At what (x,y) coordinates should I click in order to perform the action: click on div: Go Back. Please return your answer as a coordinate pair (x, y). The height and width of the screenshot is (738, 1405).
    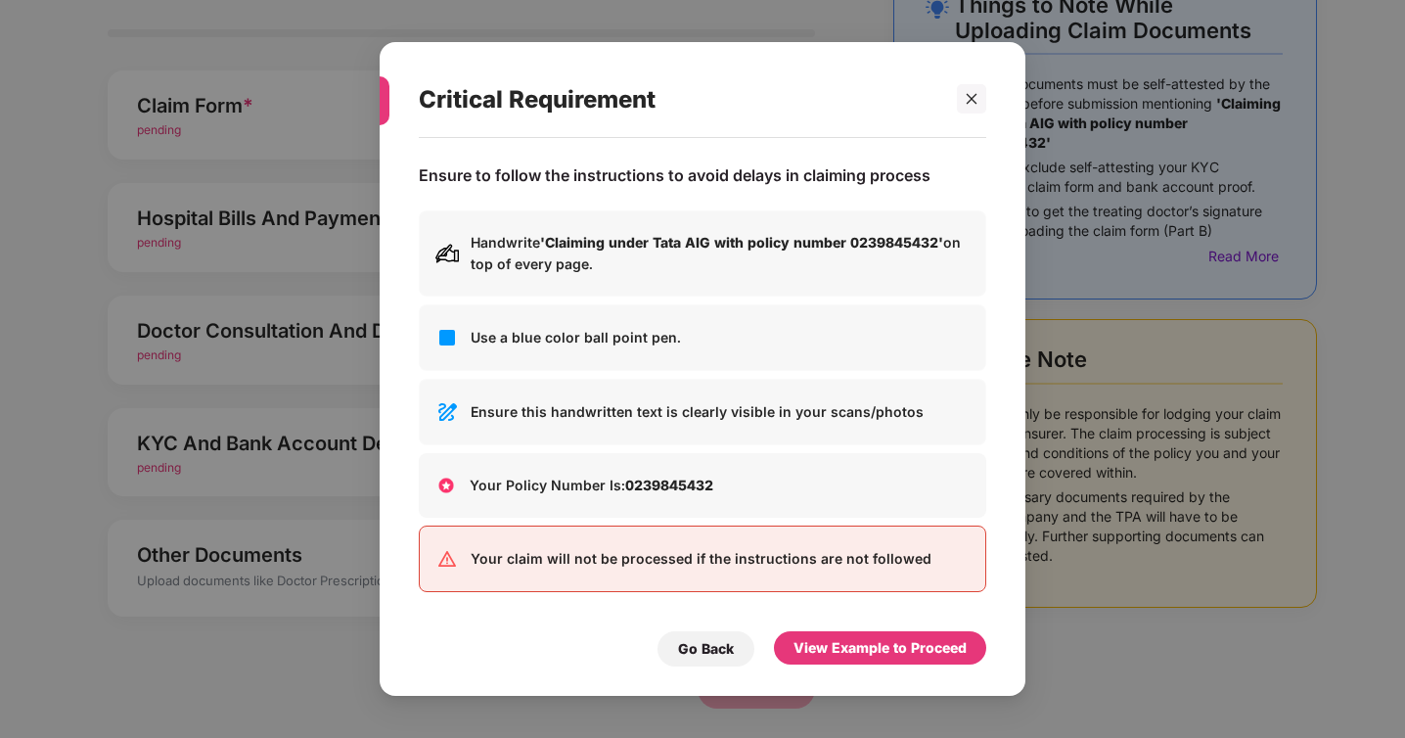
    Looking at the image, I should click on (705, 648).